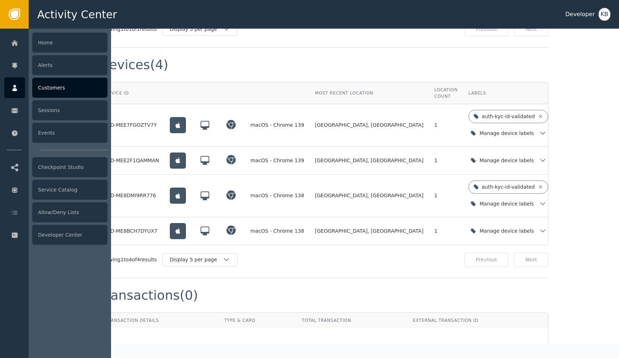 This screenshot has width=619, height=358. Describe the element at coordinates (128, 260) in the screenshot. I see `div: Showing 1 to 4 of 4 results` at that location.